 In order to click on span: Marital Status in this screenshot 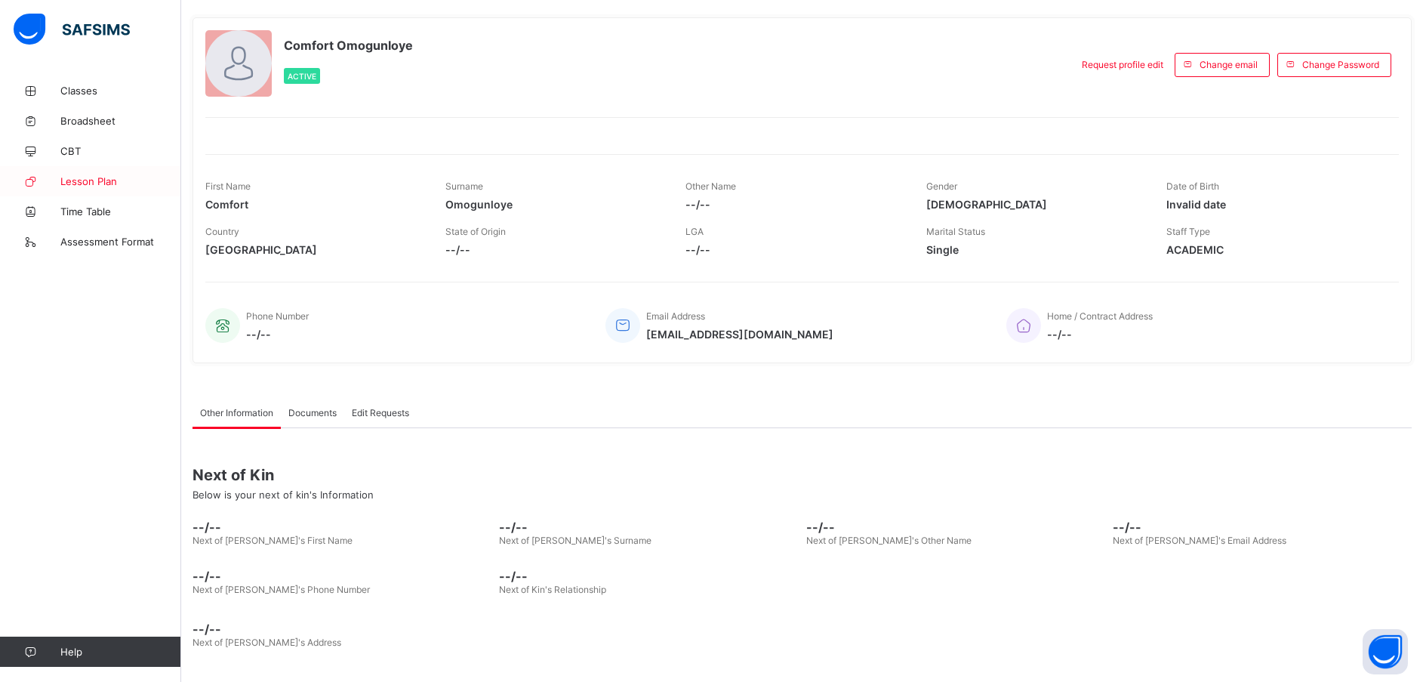, I will do `click(956, 231)`.